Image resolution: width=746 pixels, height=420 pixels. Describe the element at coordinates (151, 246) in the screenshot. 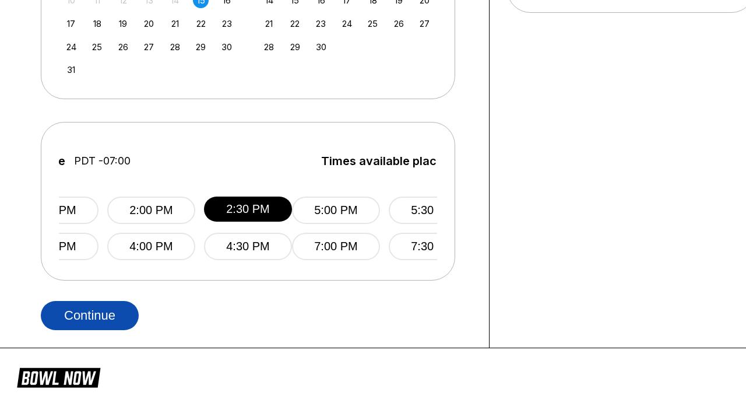

I see `button: 4:00 PM` at that location.